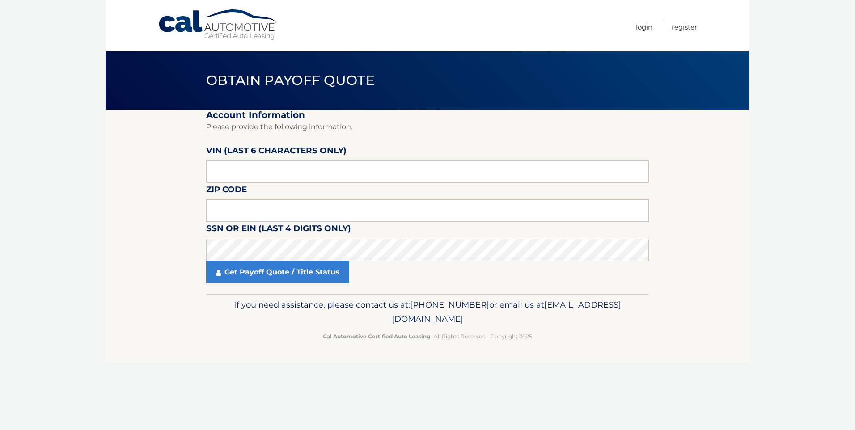 The image size is (855, 430). What do you see at coordinates (644, 27) in the screenshot?
I see `a: Login` at bounding box center [644, 27].